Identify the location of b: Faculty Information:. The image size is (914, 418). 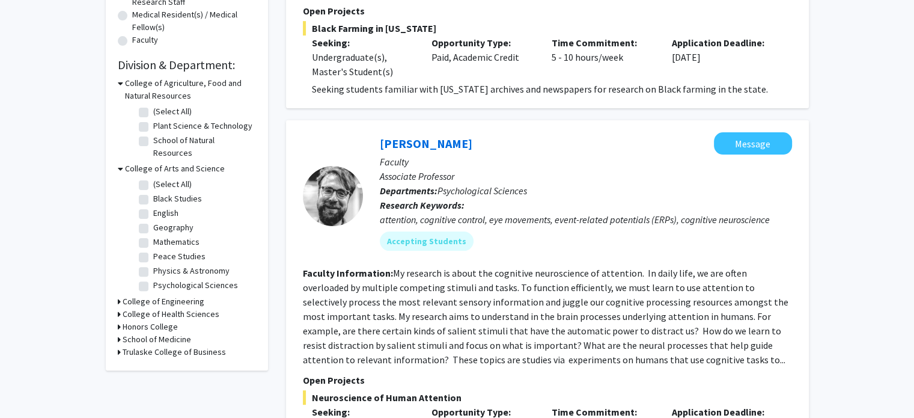
(348, 273).